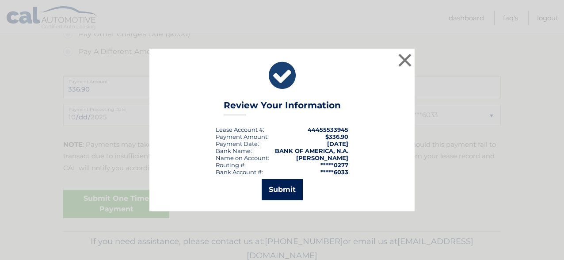  What do you see at coordinates (328, 130) in the screenshot?
I see `strong: 44455533945` at bounding box center [328, 130].